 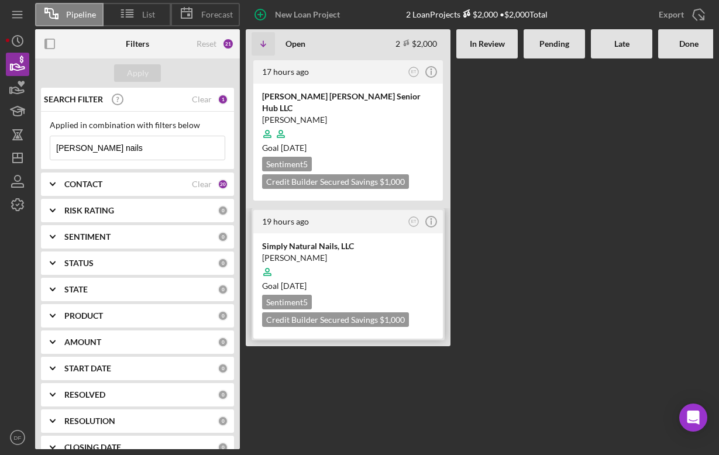 What do you see at coordinates (671, 15) in the screenshot?
I see `div: Export` at bounding box center [671, 15].